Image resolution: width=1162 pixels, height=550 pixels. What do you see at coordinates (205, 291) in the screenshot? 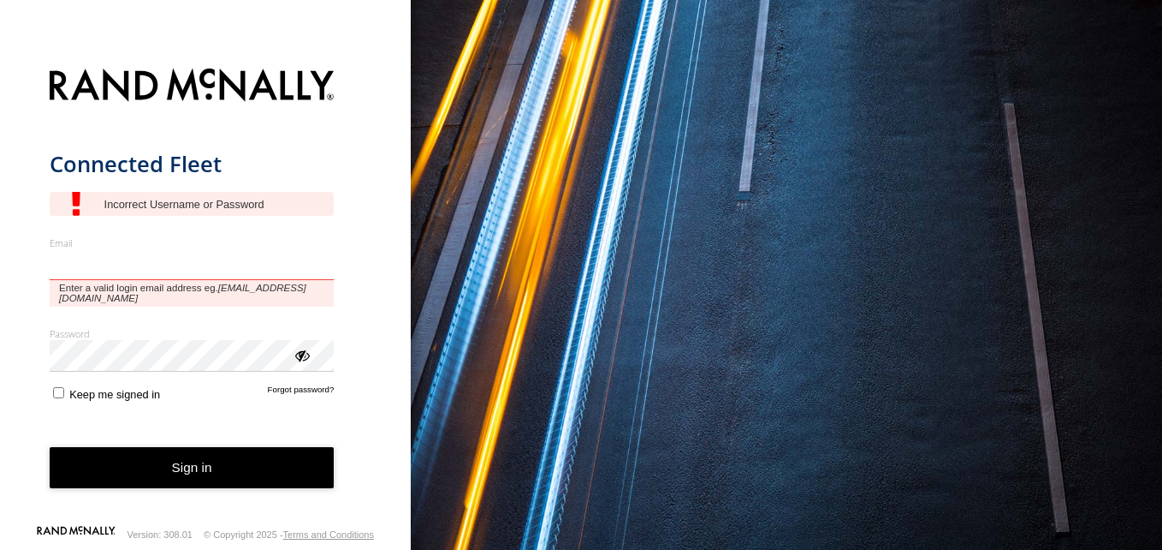
I see `form: main` at bounding box center [205, 291].